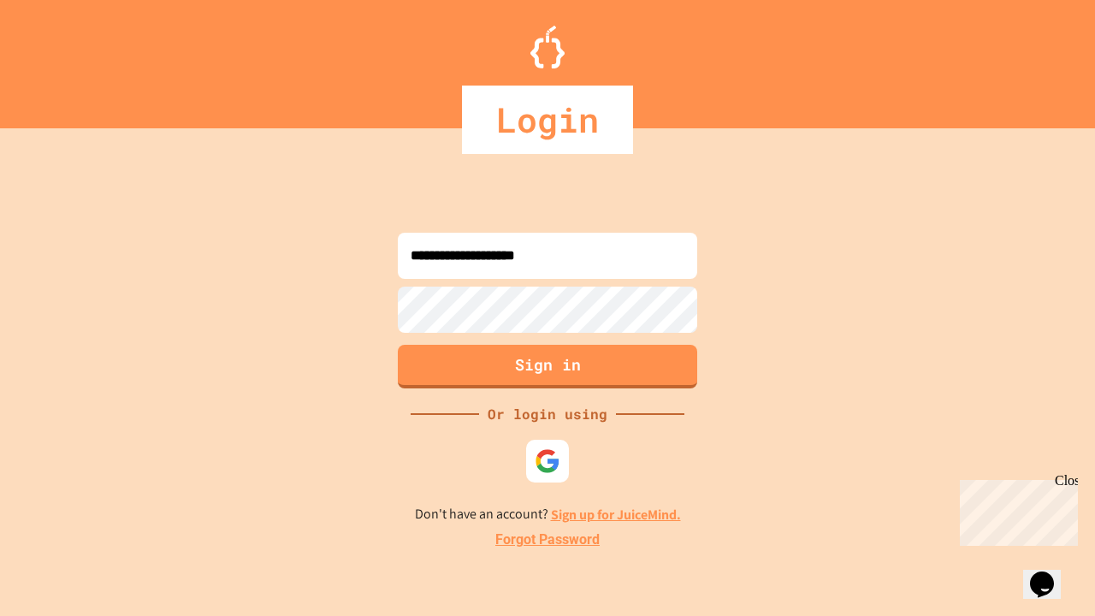 The width and height of the screenshot is (1095, 616). What do you see at coordinates (547, 514) in the screenshot?
I see `p: Don't have an account?` at bounding box center [547, 514].